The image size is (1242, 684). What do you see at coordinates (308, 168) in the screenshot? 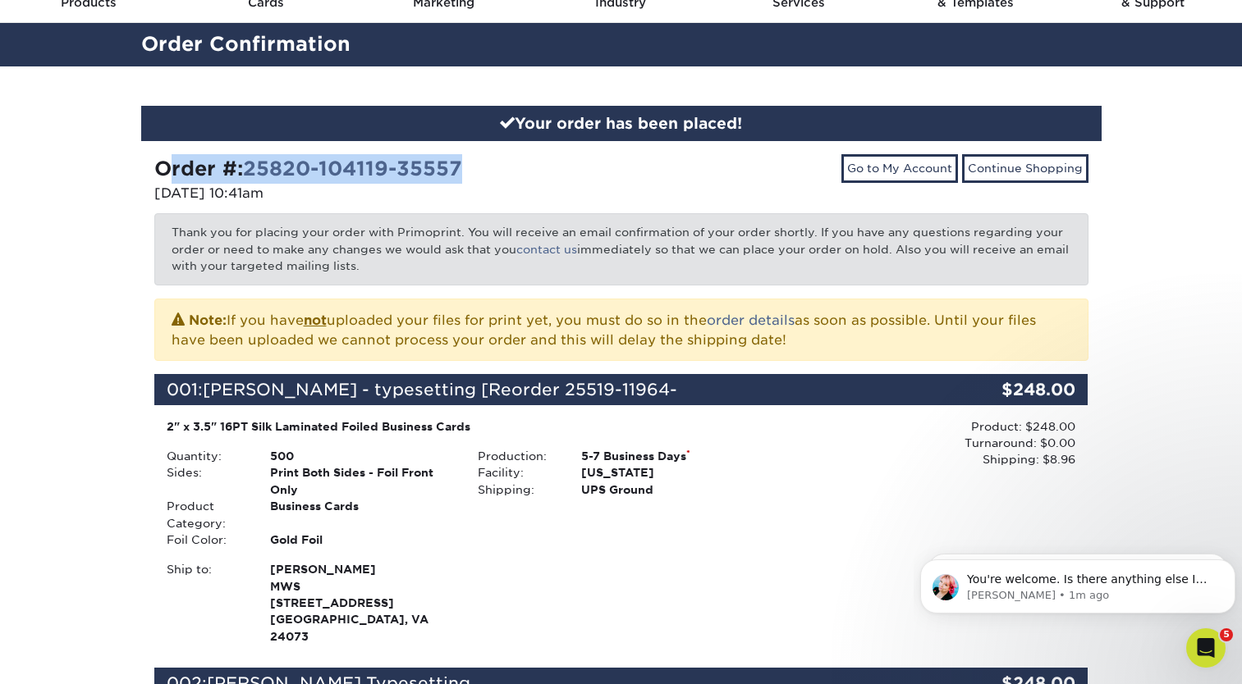
I see `strong: Order #:` at bounding box center [308, 168].